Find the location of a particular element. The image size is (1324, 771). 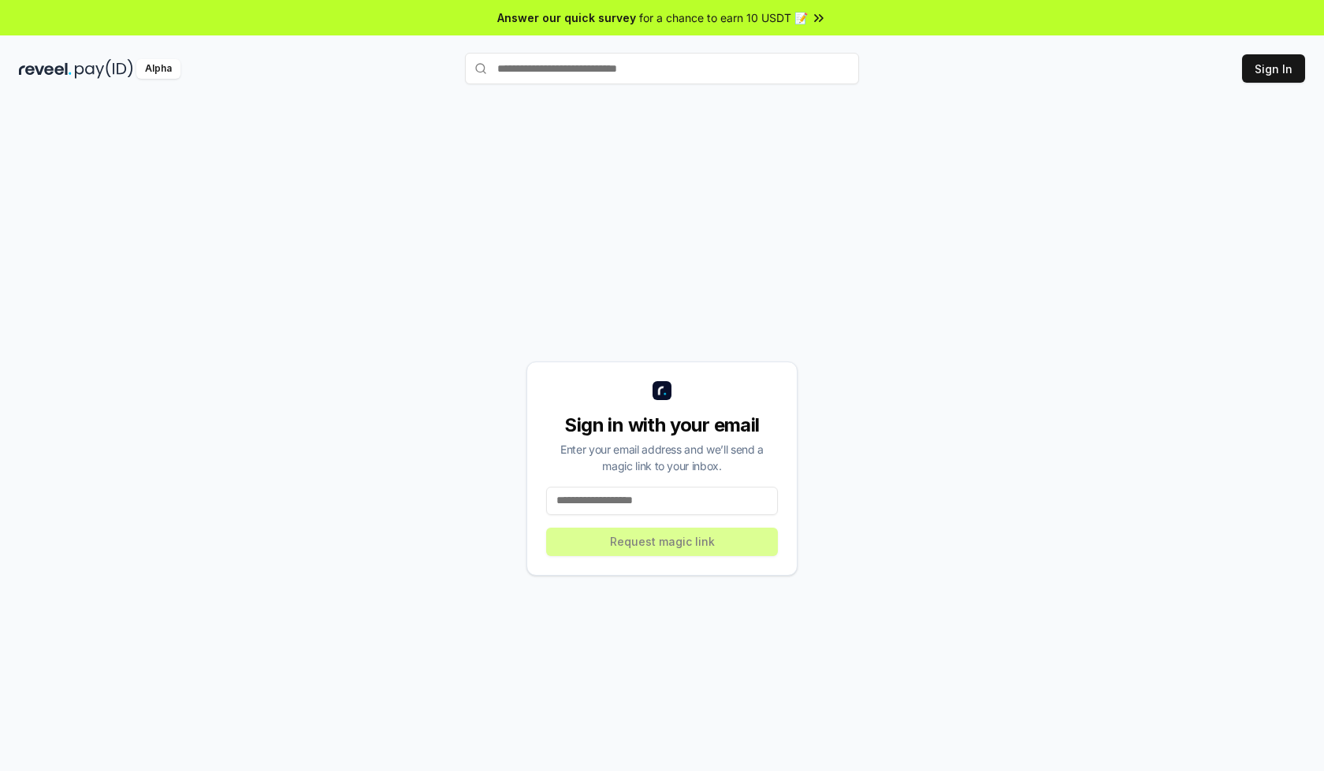

div: Alpha is located at coordinates (158, 69).